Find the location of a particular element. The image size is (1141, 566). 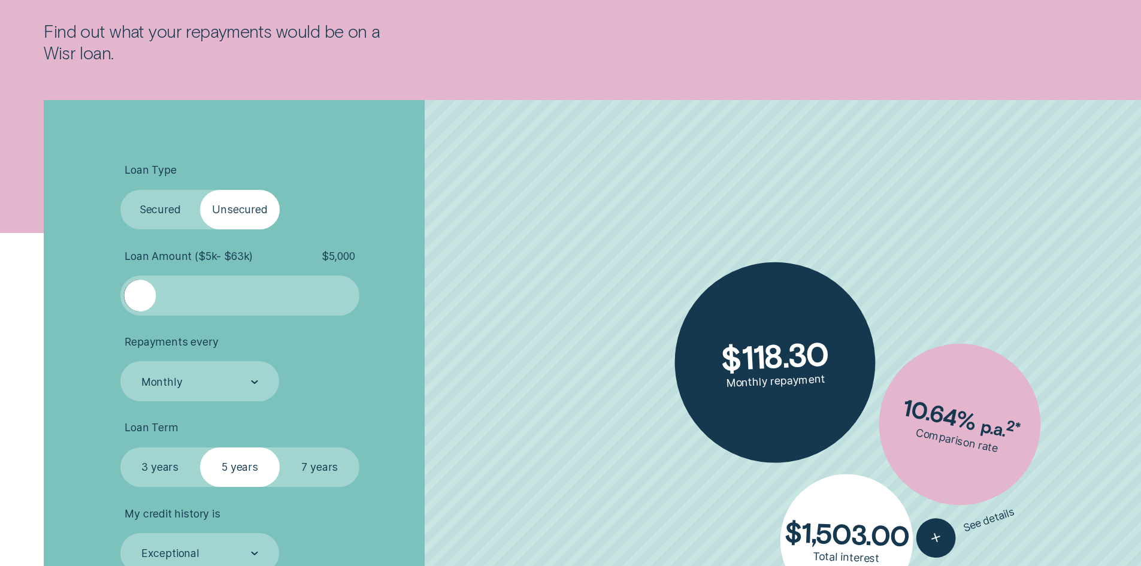

span: $ 5,000 is located at coordinates (338, 256).